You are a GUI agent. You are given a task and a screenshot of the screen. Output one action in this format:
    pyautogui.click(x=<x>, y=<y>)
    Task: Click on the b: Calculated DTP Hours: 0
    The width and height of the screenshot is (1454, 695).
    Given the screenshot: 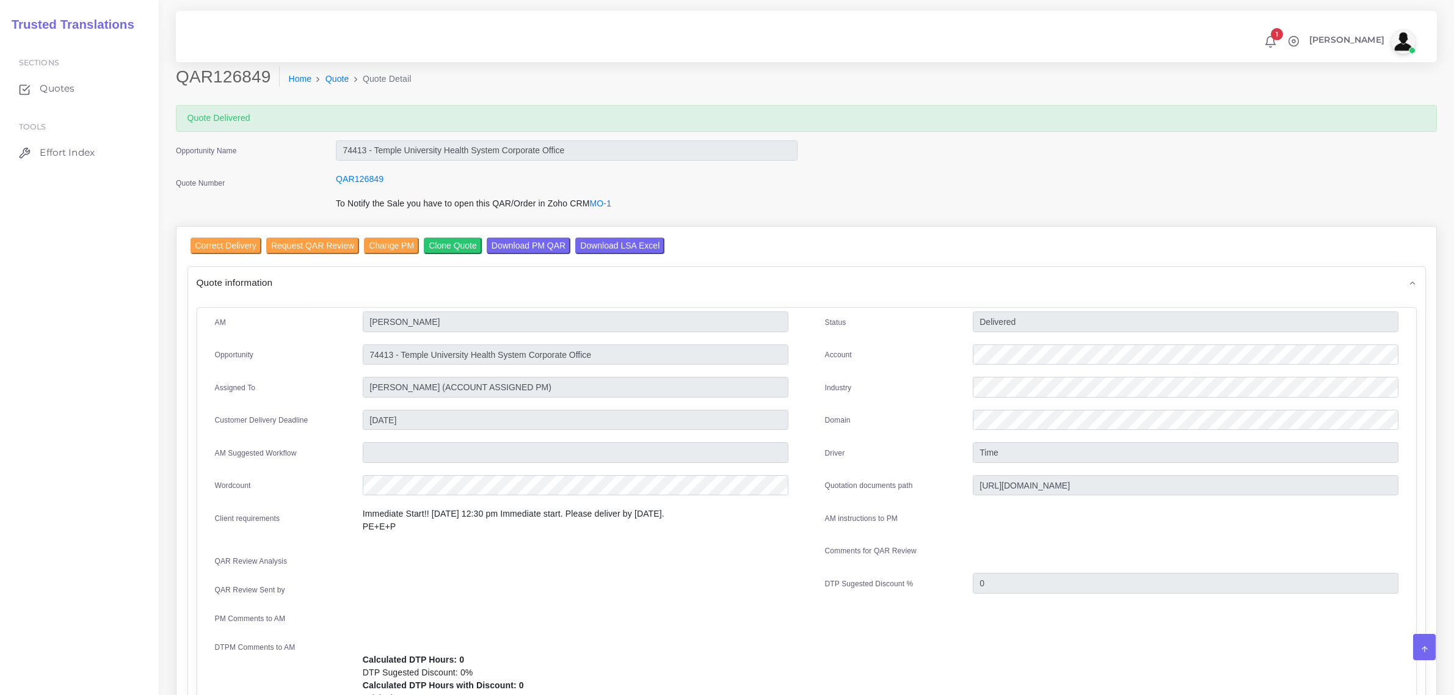 What is the action you would take?
    pyautogui.click(x=413, y=659)
    